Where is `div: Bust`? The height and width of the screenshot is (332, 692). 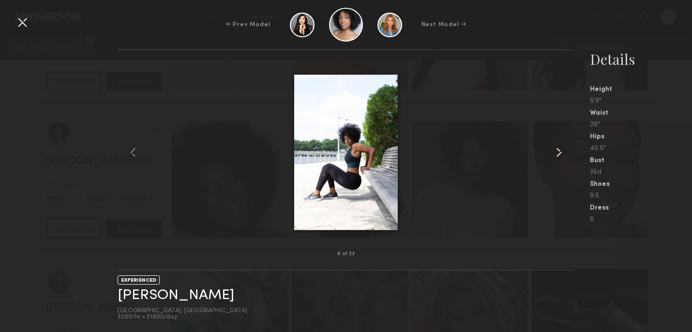 div: Bust is located at coordinates (641, 161).